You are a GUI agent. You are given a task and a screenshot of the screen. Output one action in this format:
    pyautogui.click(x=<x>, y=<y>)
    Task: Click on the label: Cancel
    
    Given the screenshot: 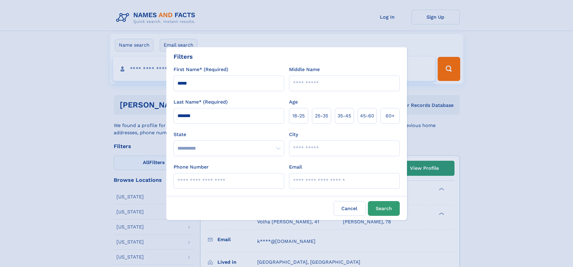 What is the action you would take?
    pyautogui.click(x=349, y=208)
    